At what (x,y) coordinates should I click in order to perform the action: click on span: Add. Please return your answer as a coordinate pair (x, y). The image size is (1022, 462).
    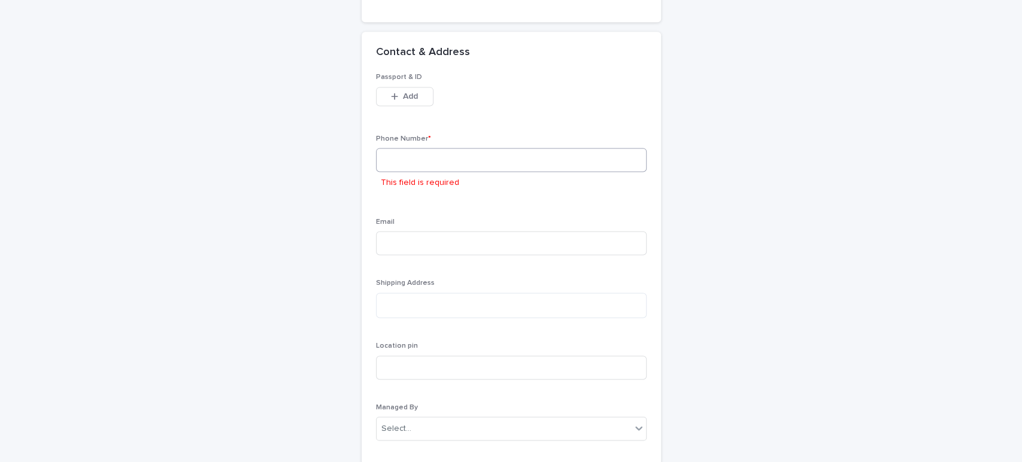
    Looking at the image, I should click on (410, 96).